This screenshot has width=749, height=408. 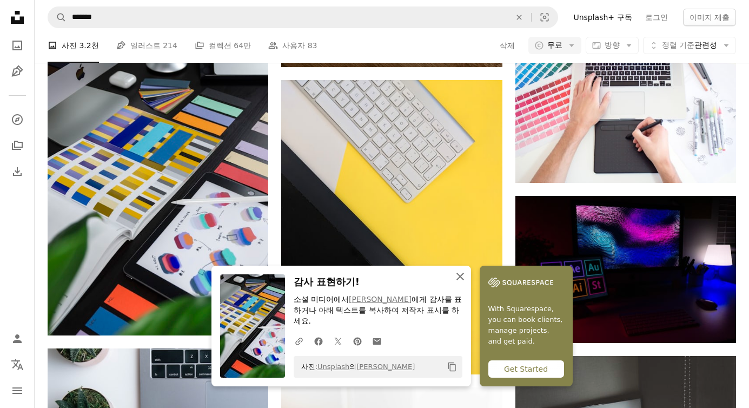 What do you see at coordinates (377, 341) in the screenshot?
I see `a: 이메일로 공유에 공유` at bounding box center [377, 341].